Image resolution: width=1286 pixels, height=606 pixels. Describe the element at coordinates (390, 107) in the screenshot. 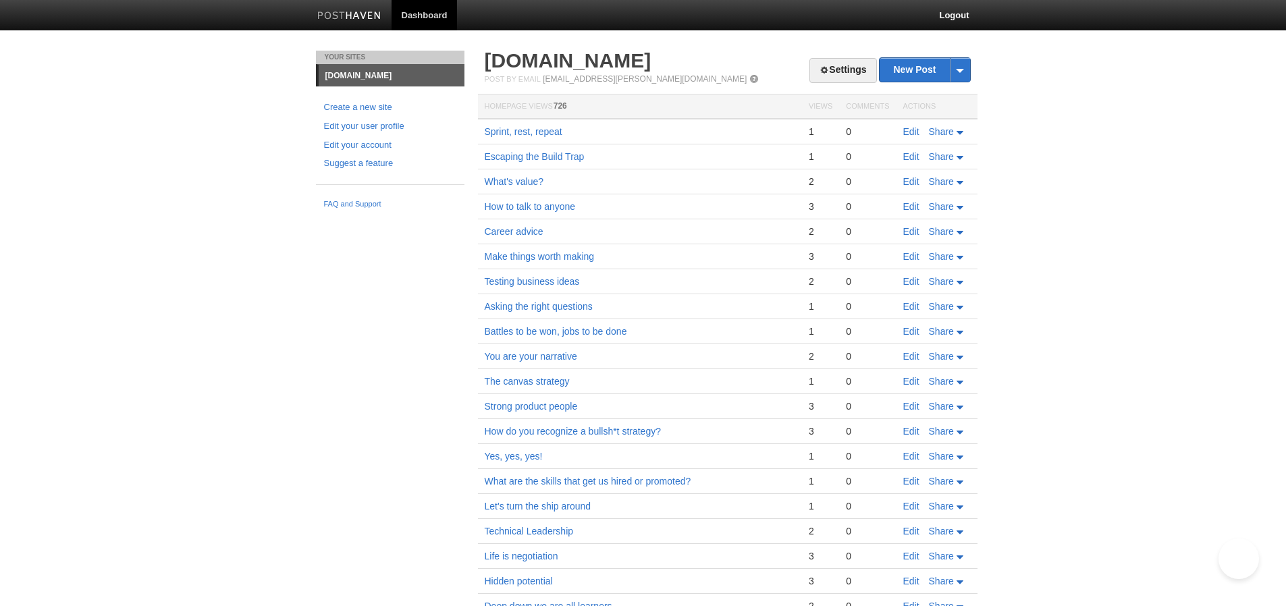

I see `a: Create a new site` at that location.